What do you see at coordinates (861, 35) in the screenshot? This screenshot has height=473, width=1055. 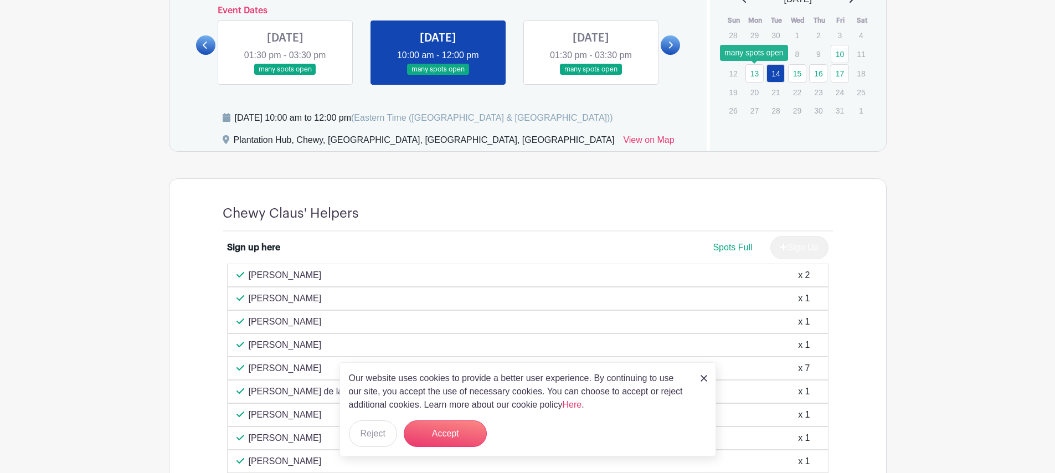 I see `p: 4` at bounding box center [861, 35].